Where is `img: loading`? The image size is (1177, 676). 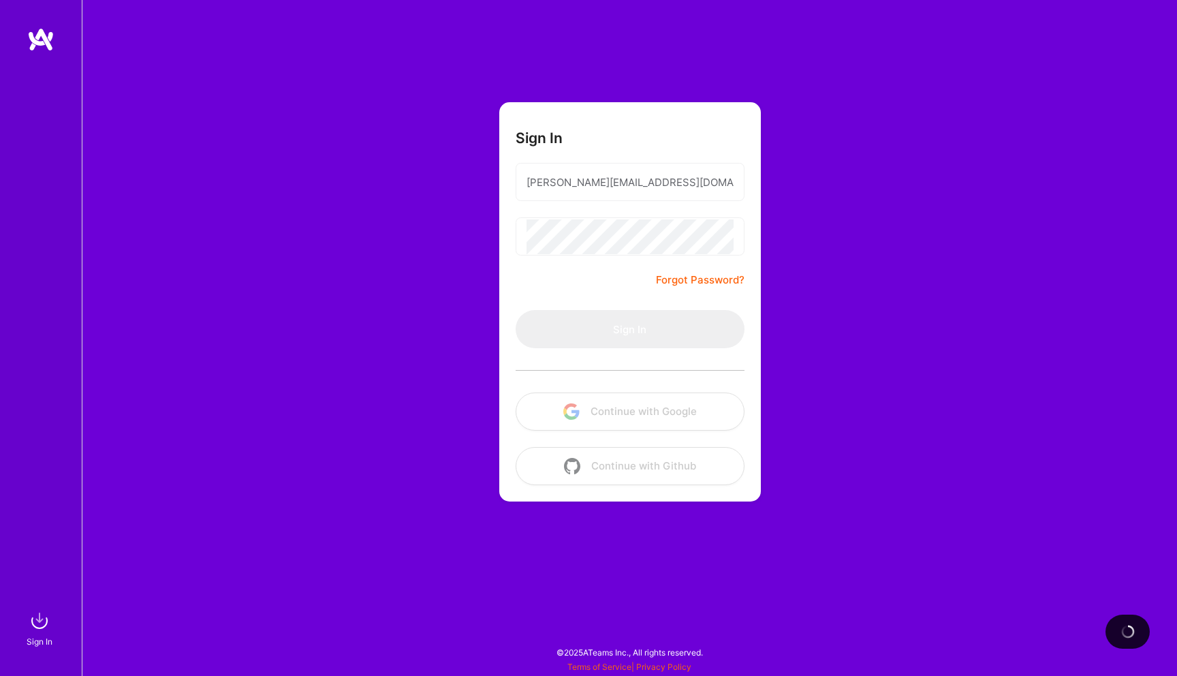
img: loading is located at coordinates (1128, 632).